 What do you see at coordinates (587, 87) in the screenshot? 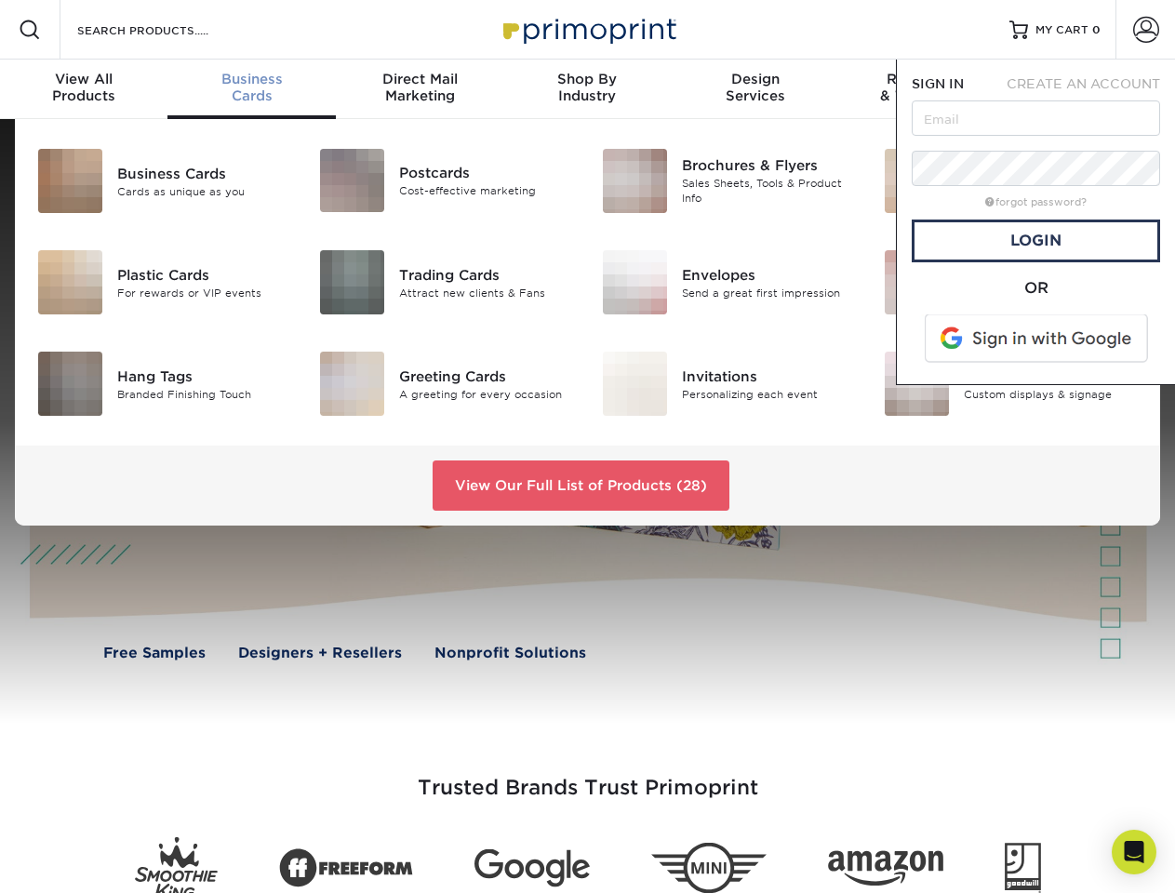
I see `div: Industry` at bounding box center [587, 87].